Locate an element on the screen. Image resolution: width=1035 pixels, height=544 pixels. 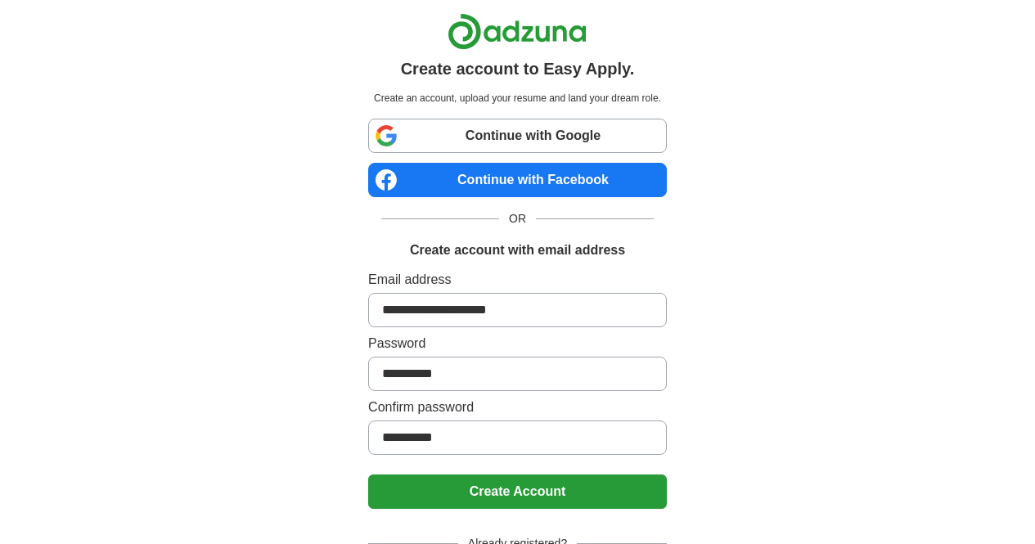
span: OR is located at coordinates (517, 219).